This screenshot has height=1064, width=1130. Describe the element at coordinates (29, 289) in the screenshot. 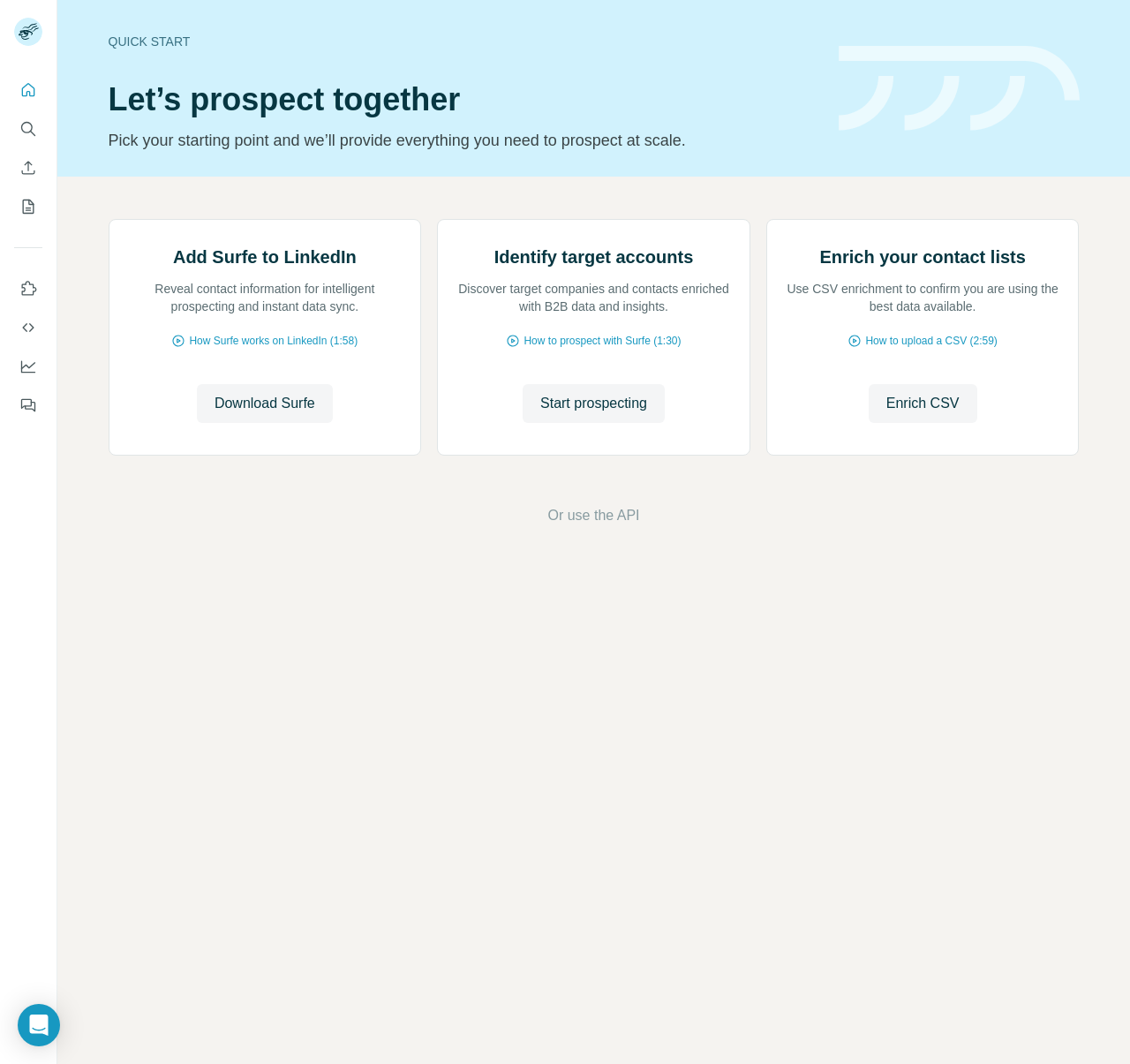

I see `button: Use Surfe on LinkedIn` at that location.